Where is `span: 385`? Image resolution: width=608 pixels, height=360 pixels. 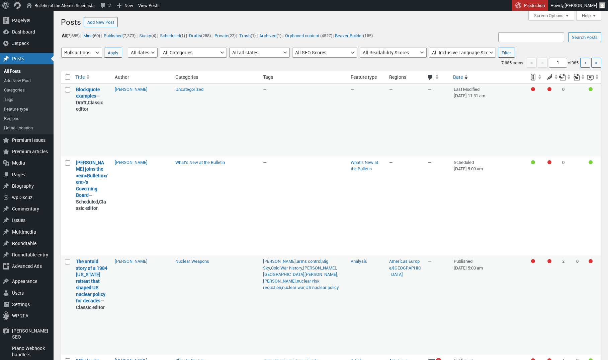
span: 385 is located at coordinates (575, 63).